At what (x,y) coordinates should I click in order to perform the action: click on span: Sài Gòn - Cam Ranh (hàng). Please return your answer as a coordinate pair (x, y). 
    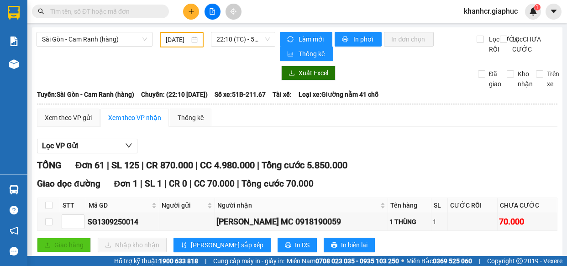
    Looking at the image, I should click on (94, 39).